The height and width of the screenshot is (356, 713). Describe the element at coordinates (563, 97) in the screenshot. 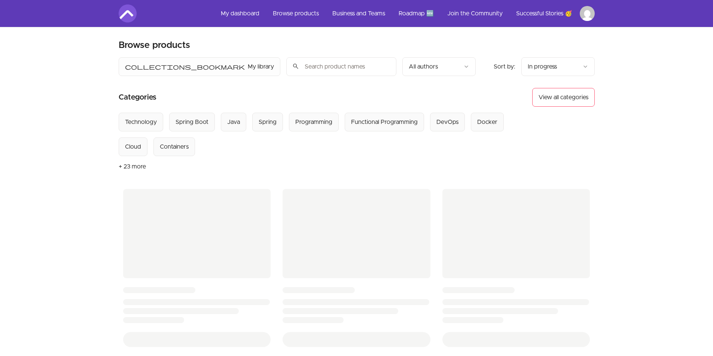

I see `button: View all categories` at that location.